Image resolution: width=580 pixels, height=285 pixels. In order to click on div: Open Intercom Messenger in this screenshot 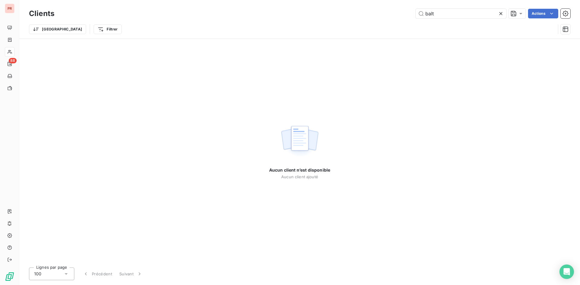, I will do `click(566, 272)`.